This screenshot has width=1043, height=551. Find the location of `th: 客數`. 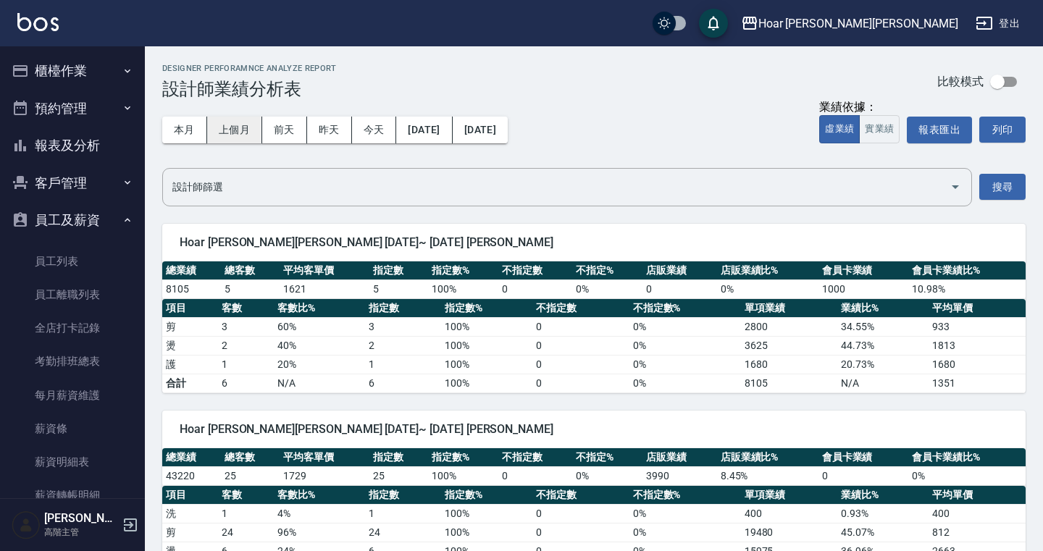

th: 客數 is located at coordinates (246, 309).